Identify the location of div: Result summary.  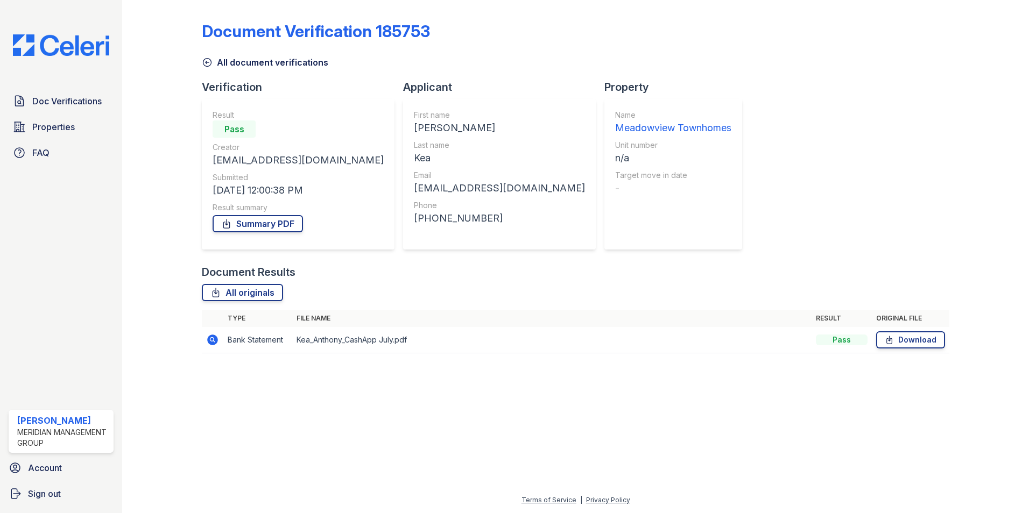
(298, 208).